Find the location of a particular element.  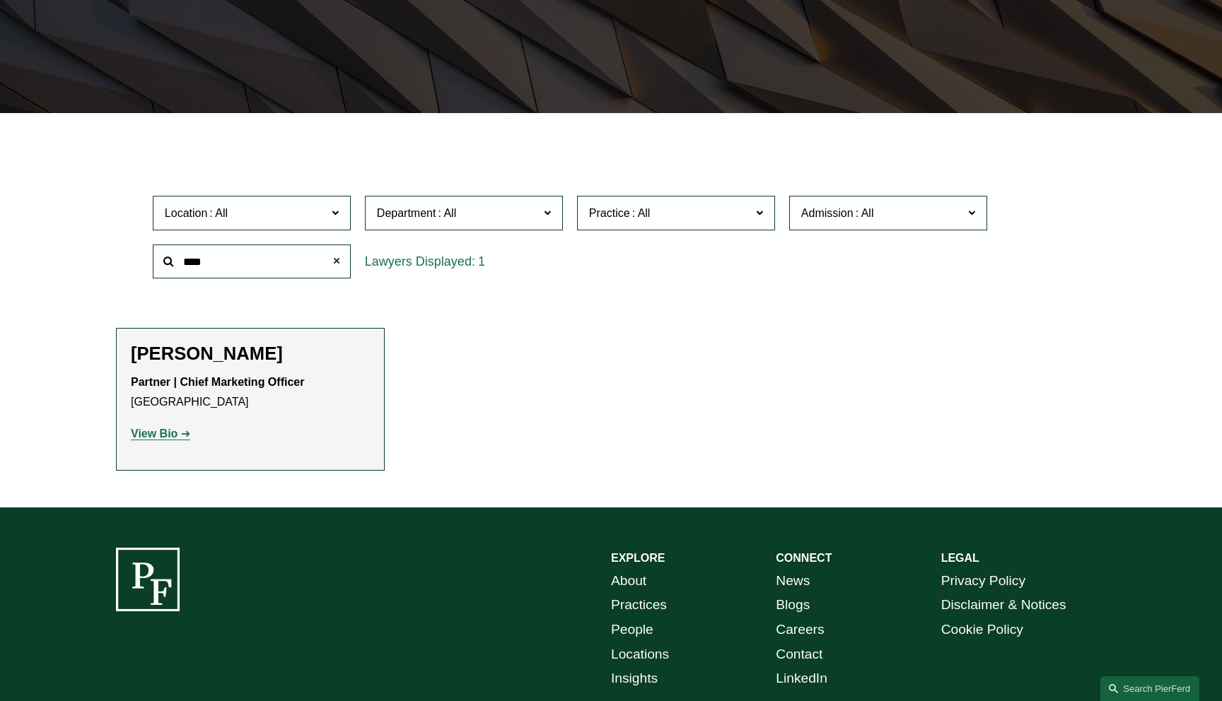

strong: EXPLORE is located at coordinates (638, 558).